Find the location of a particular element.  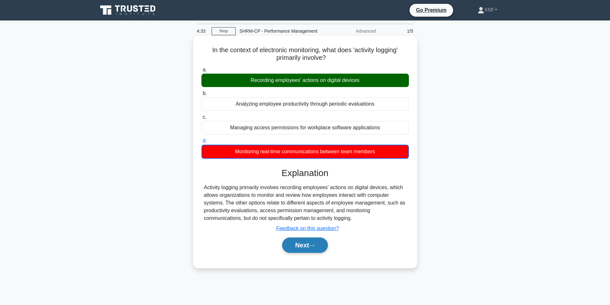

h5: In the context of electronic monitoring, what does 'activity logging' primarily involve? is located at coordinates (305, 54).